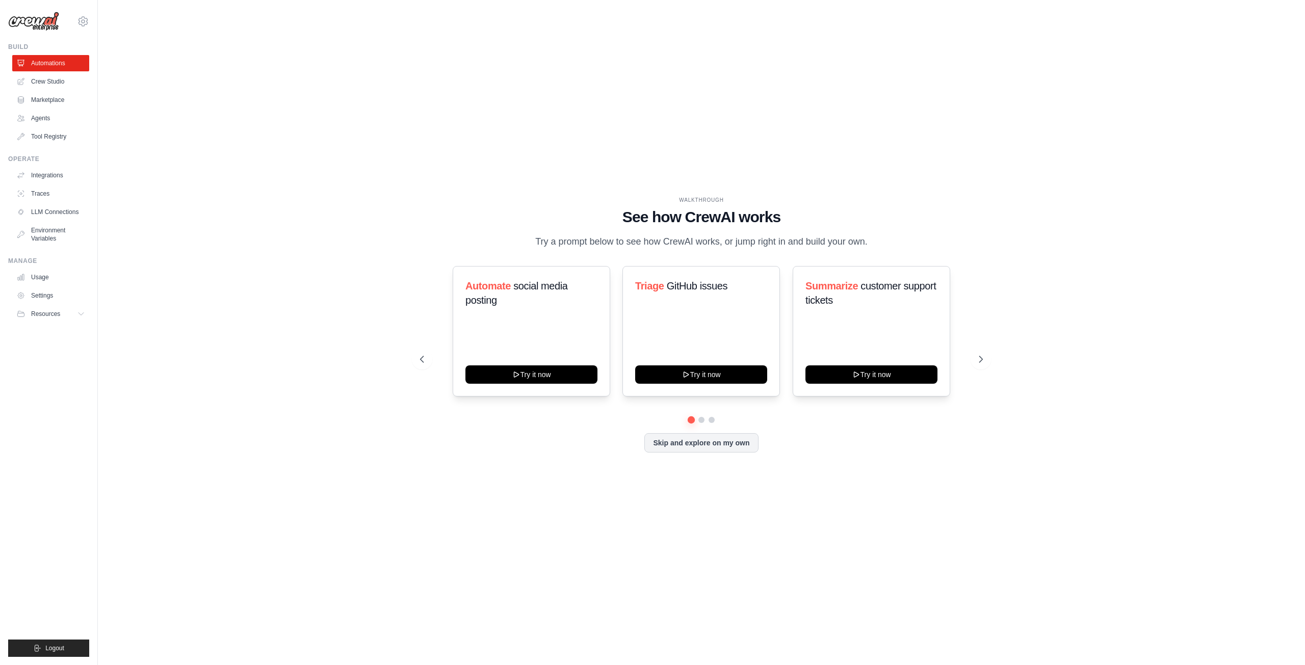  What do you see at coordinates (48, 47) in the screenshot?
I see `div: Build` at bounding box center [48, 47].